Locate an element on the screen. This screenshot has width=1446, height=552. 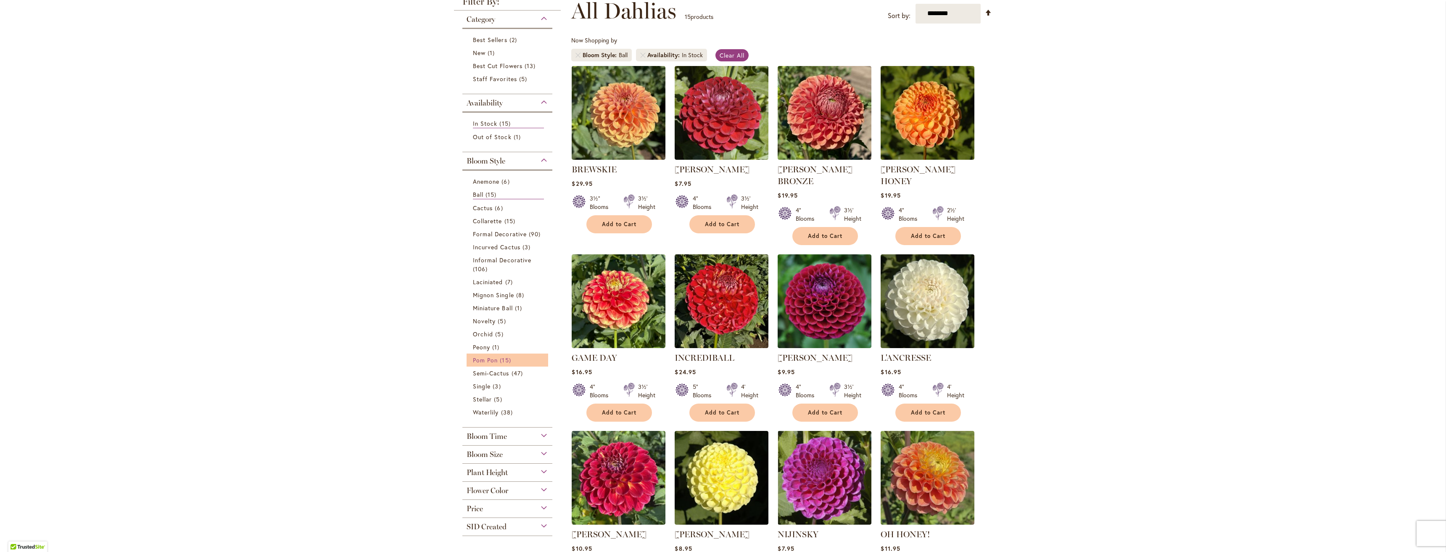
a: New is located at coordinates (508, 53).